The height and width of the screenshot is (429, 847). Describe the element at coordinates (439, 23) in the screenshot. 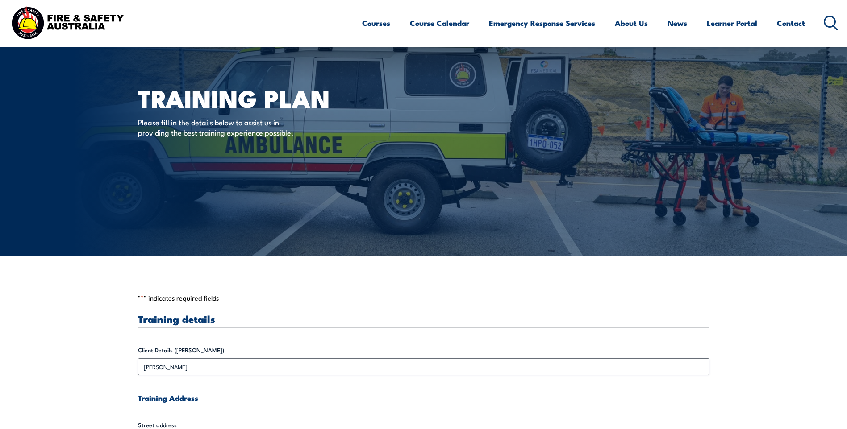

I see `a: Course Calendar` at that location.